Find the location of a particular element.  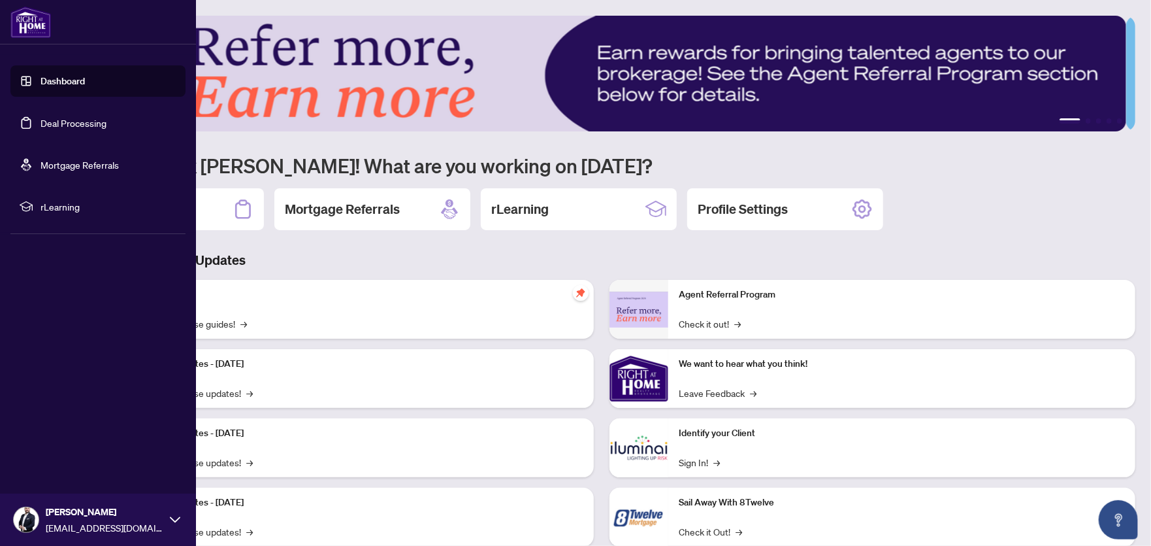

a: Deal Processing is located at coordinates (73, 123).